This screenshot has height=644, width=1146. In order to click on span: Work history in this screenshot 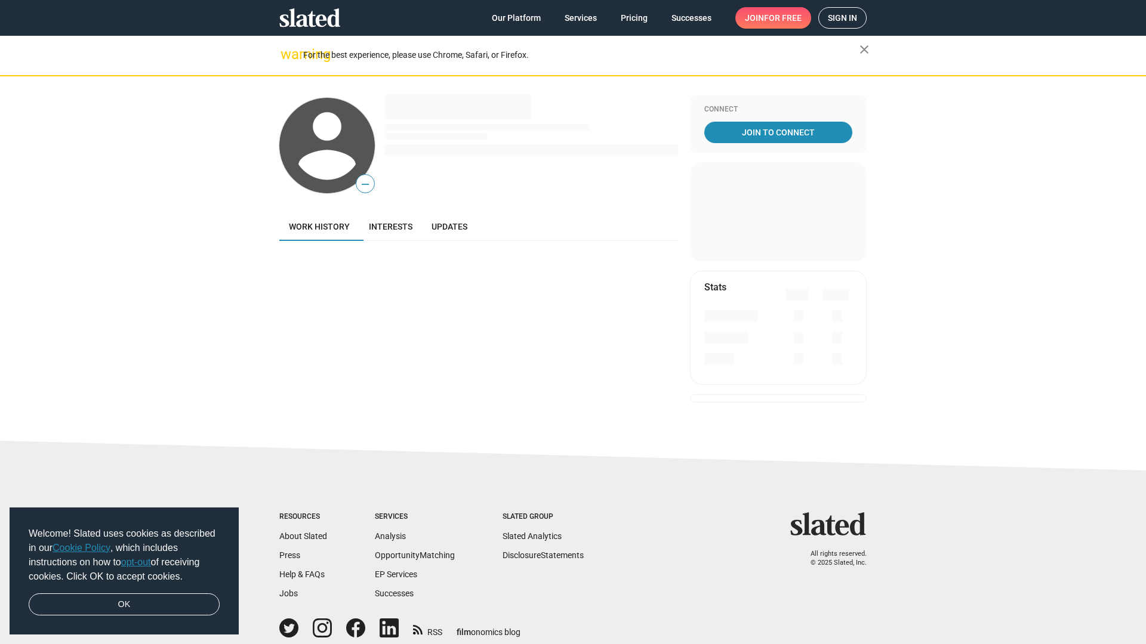, I will do `click(319, 227)`.